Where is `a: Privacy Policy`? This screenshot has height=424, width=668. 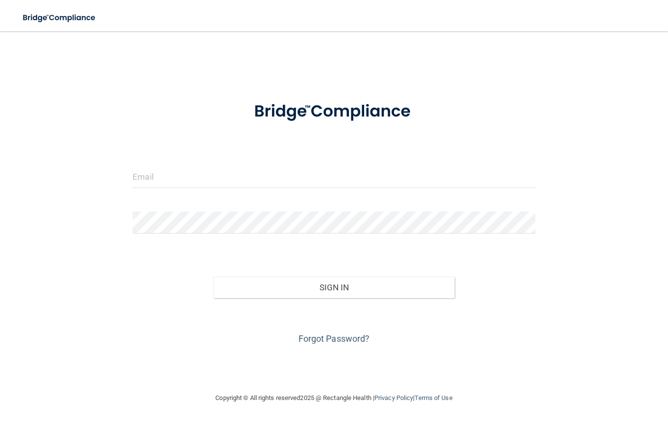 a: Privacy Policy is located at coordinates (394, 397).